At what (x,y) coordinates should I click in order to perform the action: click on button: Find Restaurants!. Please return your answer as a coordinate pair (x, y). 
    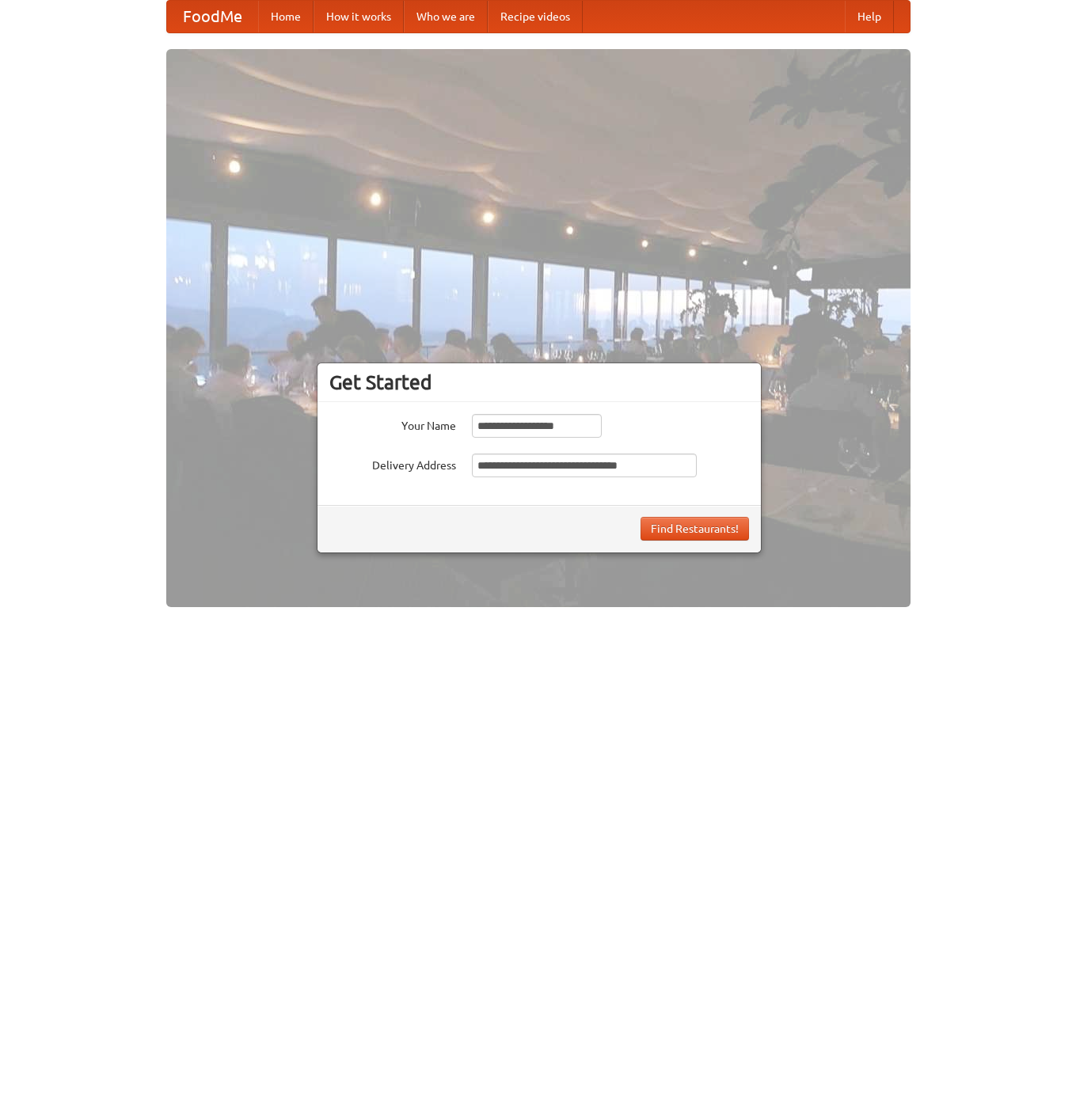
    Looking at the image, I should click on (694, 529).